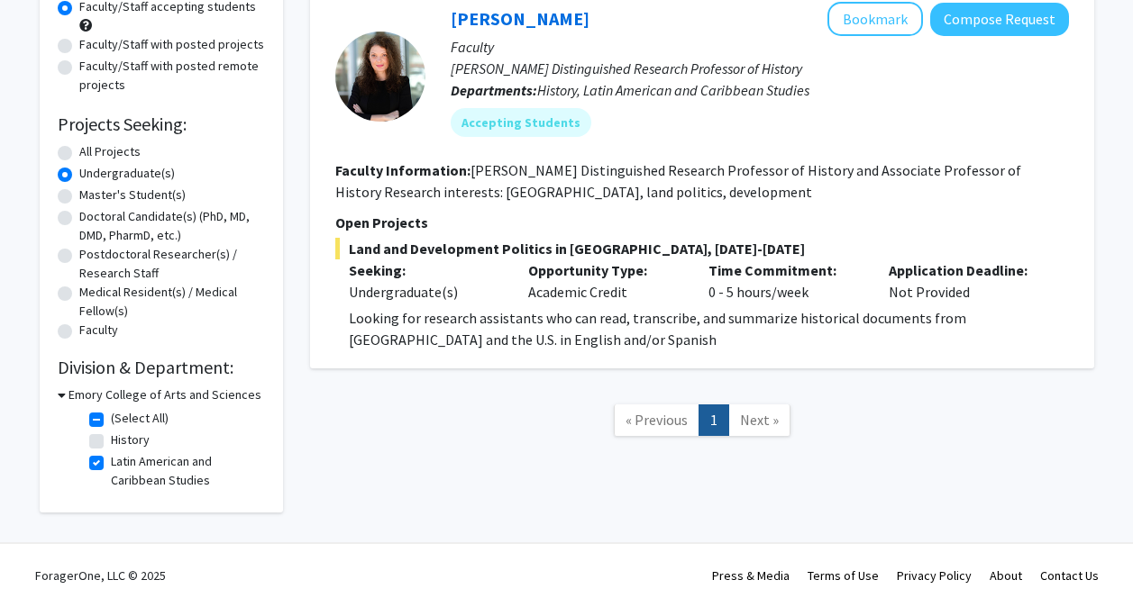 This screenshot has height=607, width=1133. What do you see at coordinates (161, 124) in the screenshot?
I see `h2: Projects Seeking:` at bounding box center [161, 124].